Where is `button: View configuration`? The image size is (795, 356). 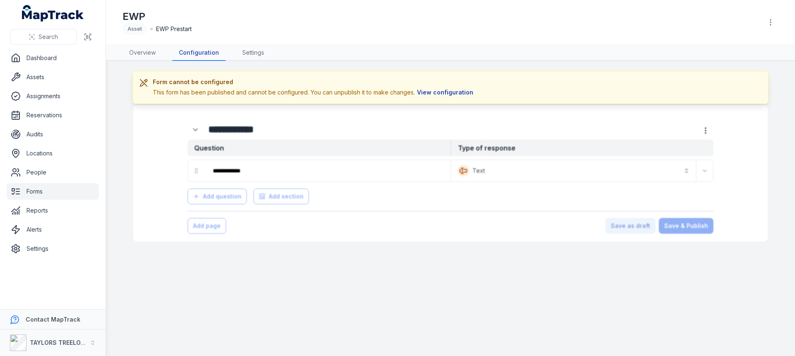 button: View configuration is located at coordinates (445, 92).